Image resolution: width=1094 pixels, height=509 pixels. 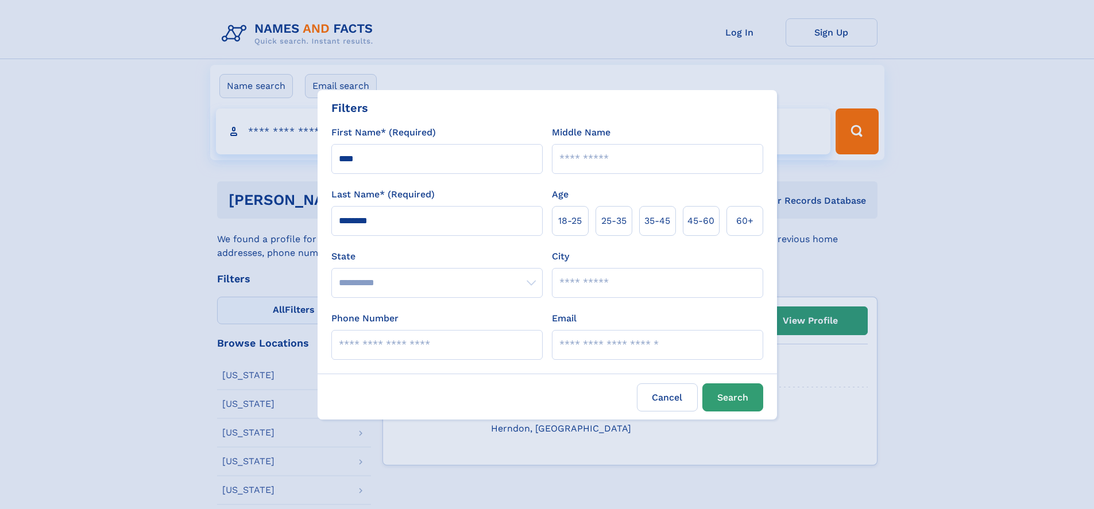 I want to click on span: 18‑25, so click(x=570, y=221).